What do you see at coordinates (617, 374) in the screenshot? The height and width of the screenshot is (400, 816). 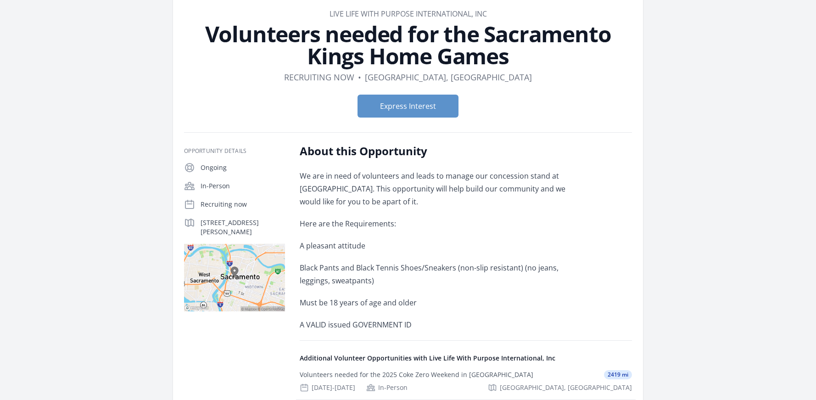 I see `span: 2419 mi` at bounding box center [617, 374].